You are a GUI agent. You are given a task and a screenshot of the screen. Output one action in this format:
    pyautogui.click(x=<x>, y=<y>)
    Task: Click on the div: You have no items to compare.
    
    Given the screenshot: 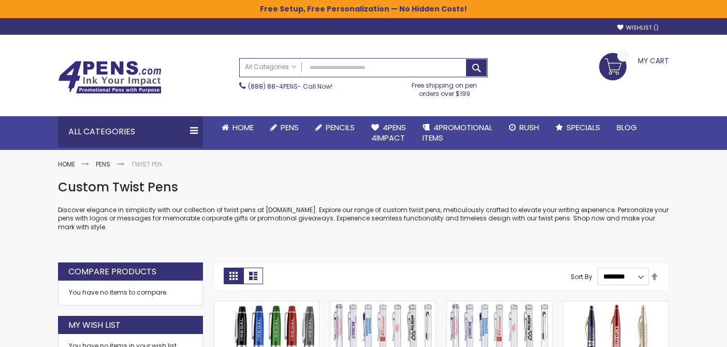 What is the action you would take?
    pyautogui.click(x=131, y=292)
    